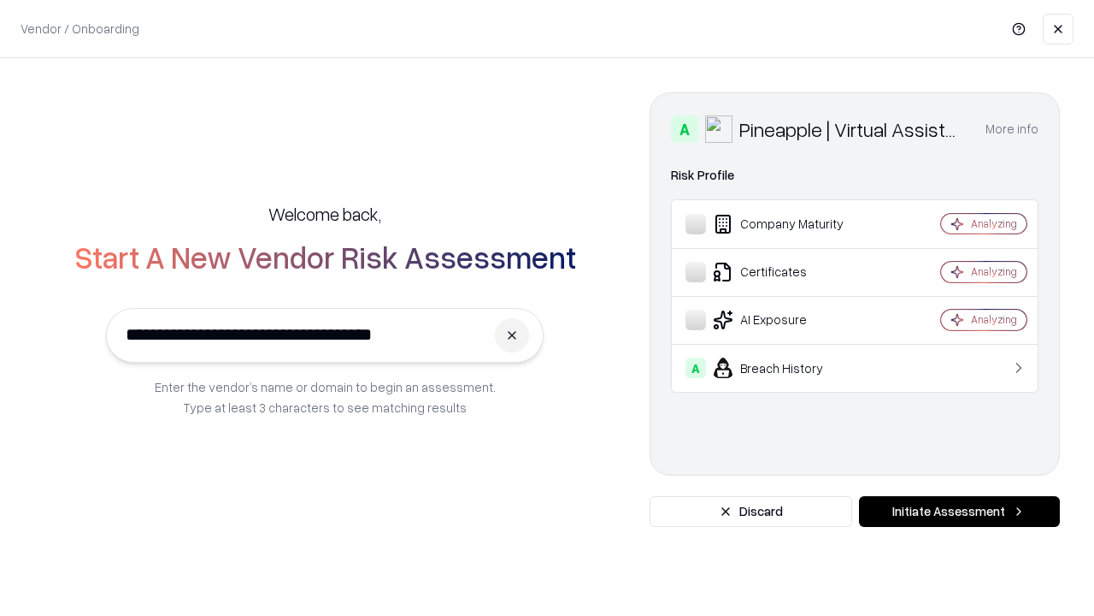 Image resolution: width=1094 pixels, height=616 pixels. Describe the element at coordinates (325, 397) in the screenshot. I see `p: Enter the vendor’s name or domain to begin an assessment. Type at least 3 characters to see match...` at that location.